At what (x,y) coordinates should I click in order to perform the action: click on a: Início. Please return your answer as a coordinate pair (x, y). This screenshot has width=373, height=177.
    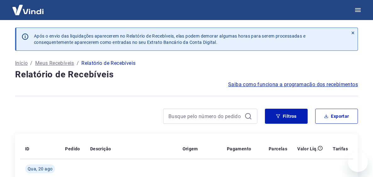
    Looking at the image, I should click on (21, 63).